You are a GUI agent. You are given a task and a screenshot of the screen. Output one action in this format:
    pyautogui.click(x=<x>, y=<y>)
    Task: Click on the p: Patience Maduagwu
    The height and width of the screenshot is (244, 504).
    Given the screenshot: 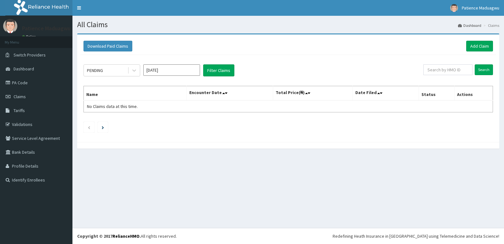 What is the action you would take?
    pyautogui.click(x=46, y=28)
    